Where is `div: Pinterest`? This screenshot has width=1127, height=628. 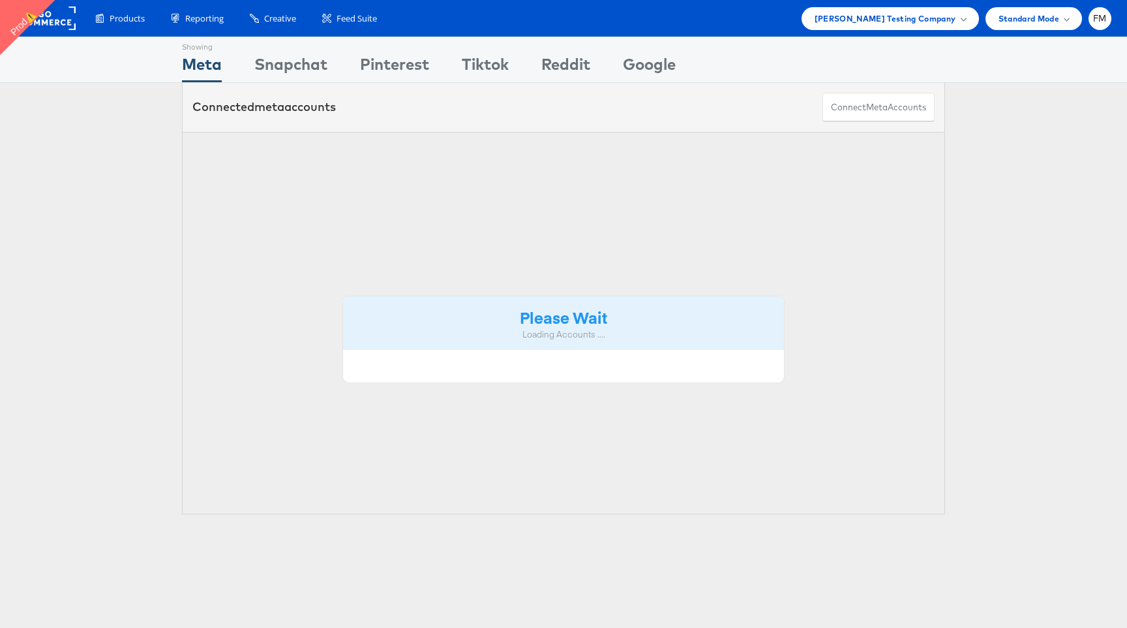 div: Pinterest is located at coordinates (395, 67).